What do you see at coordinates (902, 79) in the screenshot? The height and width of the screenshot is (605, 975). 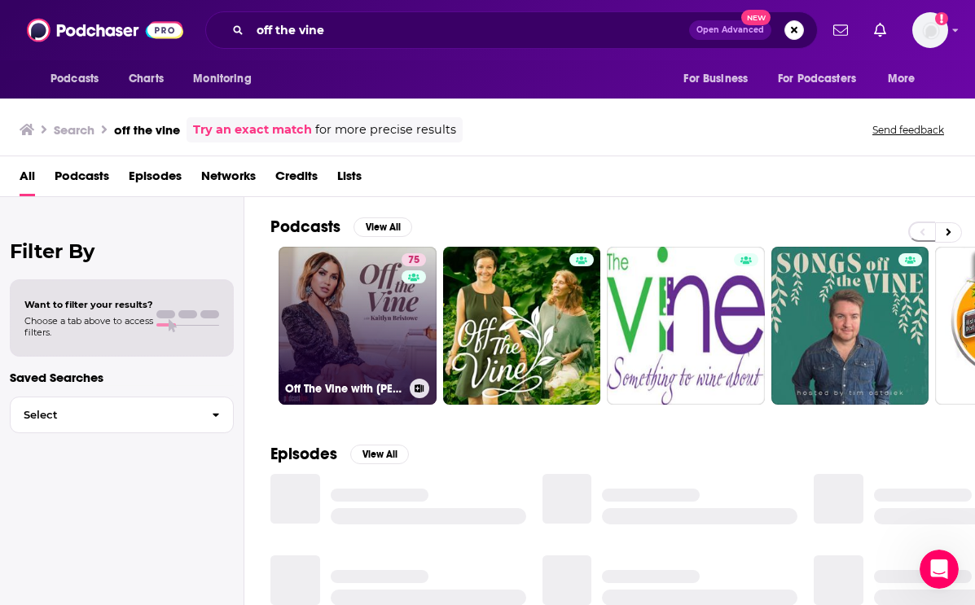 I see `span: More` at bounding box center [902, 79].